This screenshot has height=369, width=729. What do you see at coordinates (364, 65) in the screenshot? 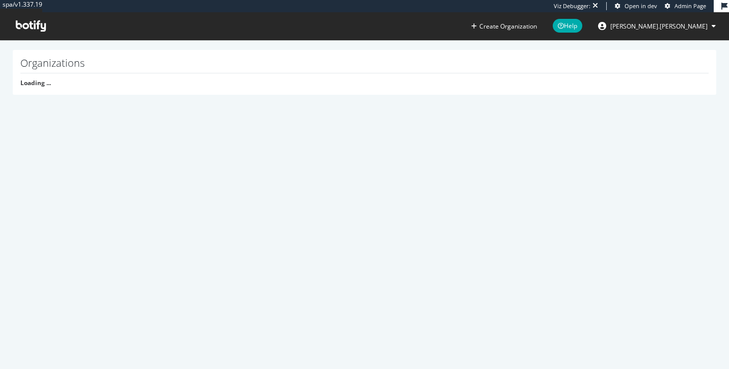
I see `h1: Organizations` at bounding box center [364, 65].